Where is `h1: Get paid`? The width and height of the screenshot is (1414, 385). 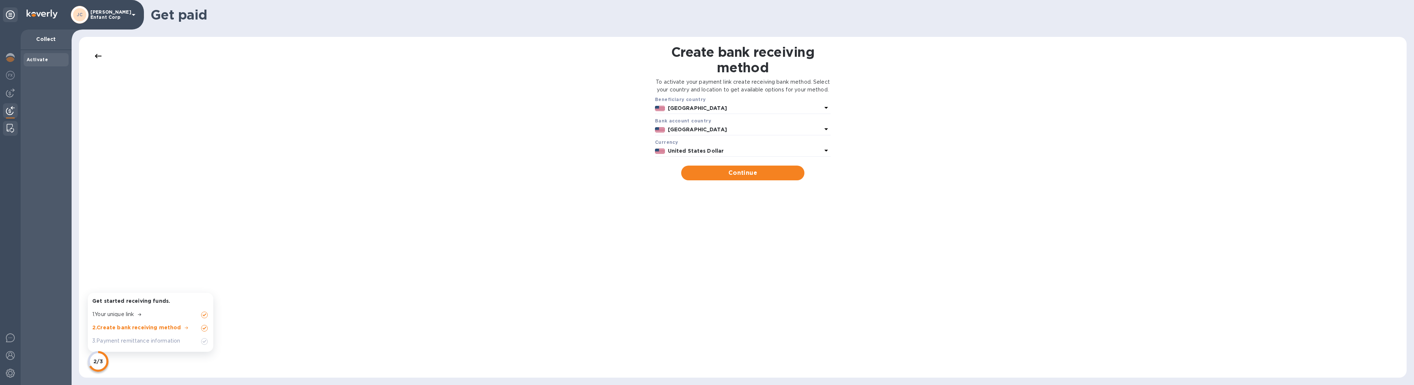 h1: Get paid is located at coordinates (776, 15).